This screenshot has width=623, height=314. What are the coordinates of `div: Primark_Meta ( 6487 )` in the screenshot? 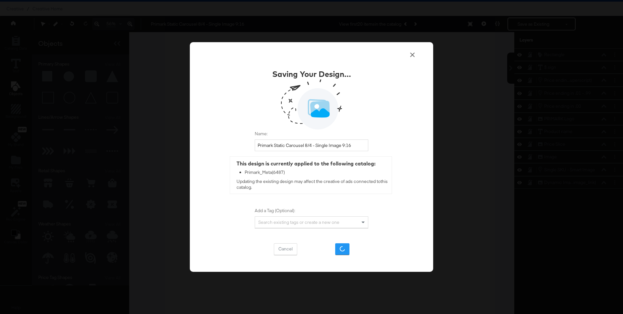 It's located at (316, 173).